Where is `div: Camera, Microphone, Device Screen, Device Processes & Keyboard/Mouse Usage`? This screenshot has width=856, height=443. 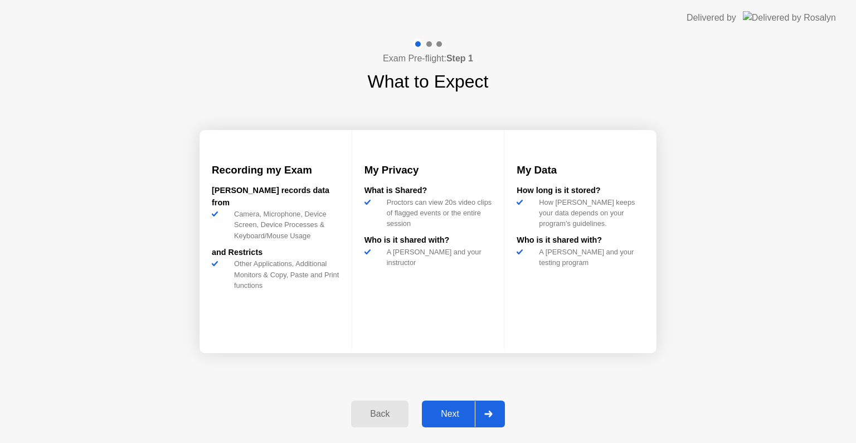
div: Camera, Microphone, Device Screen, Device Processes & Keyboard/Mouse Usage is located at coordinates (284, 225).